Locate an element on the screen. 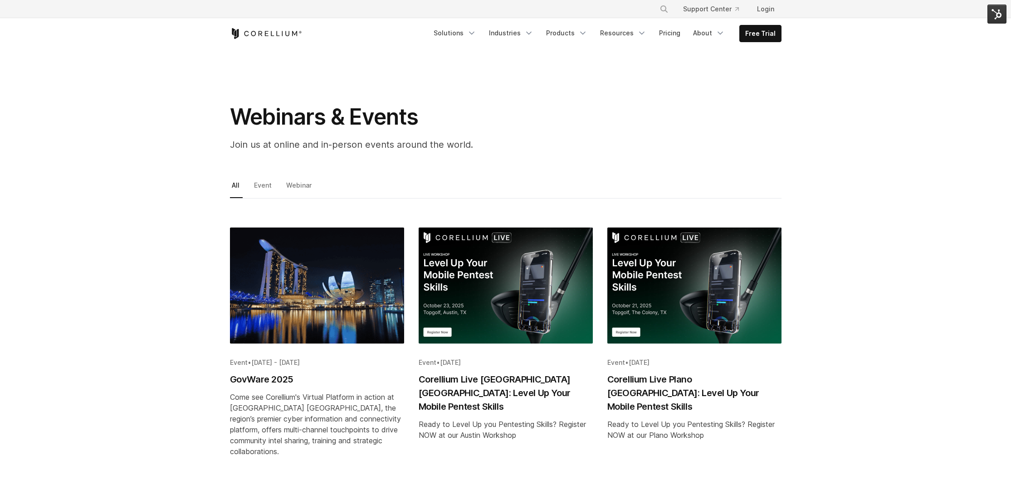  a: Solutions is located at coordinates (455, 33).